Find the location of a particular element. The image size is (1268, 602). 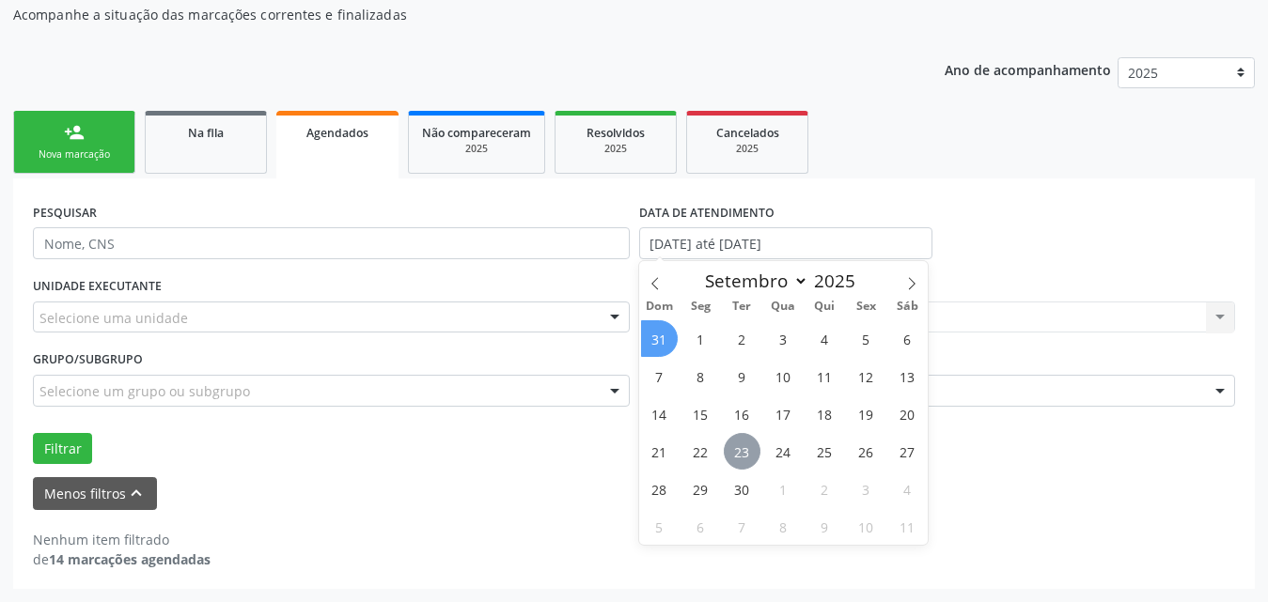

label: PESQUISAR is located at coordinates (65, 212).